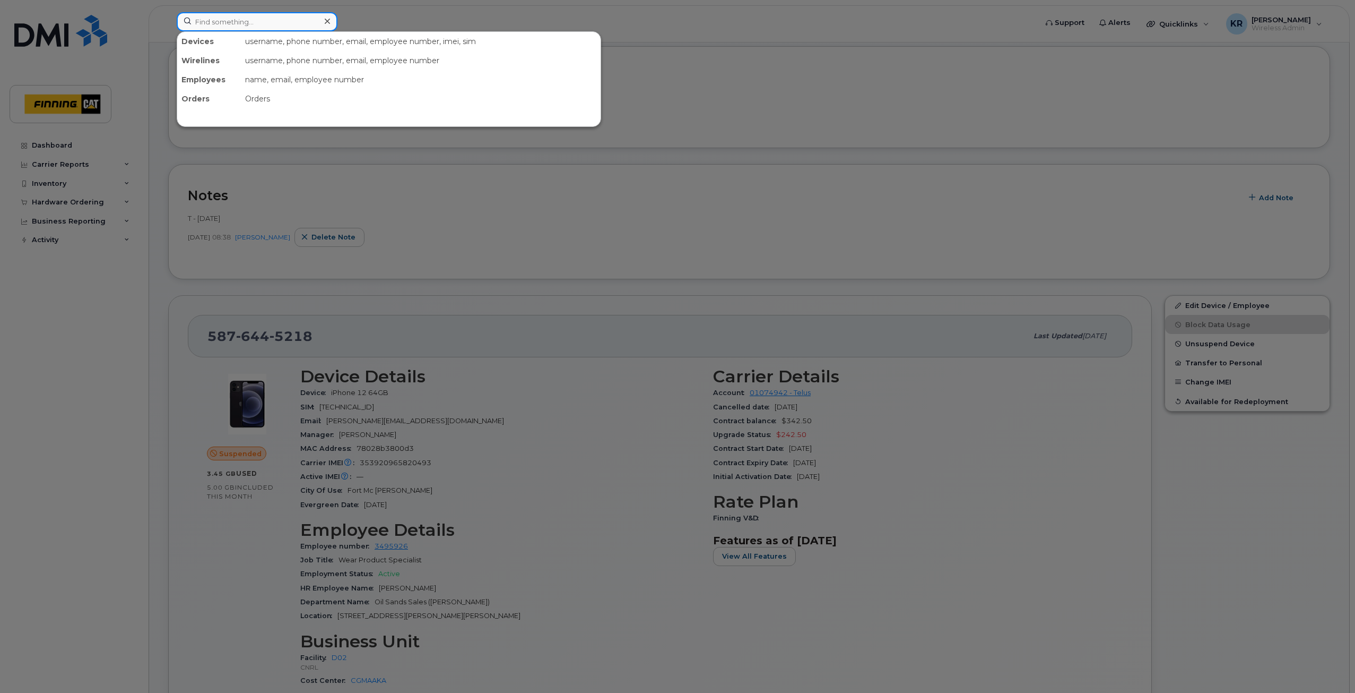  I want to click on div: Wirelines, so click(209, 60).